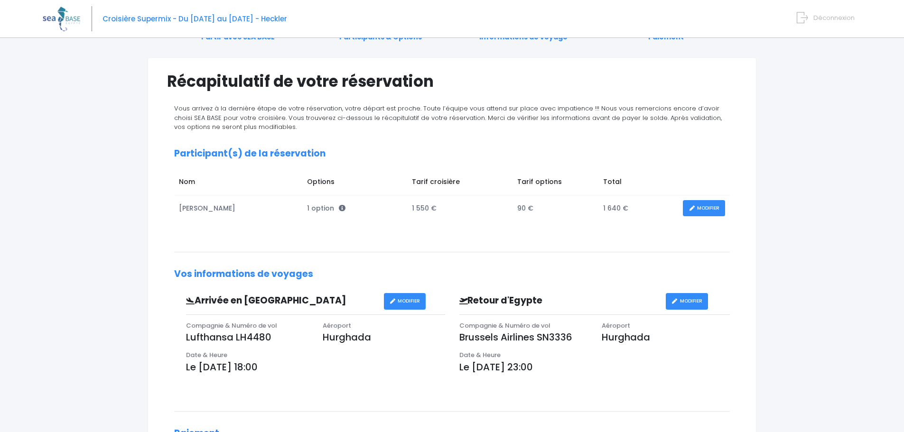 This screenshot has width=904, height=432. What do you see at coordinates (559, 301) in the screenshot?
I see `h3: Retour d'Egypte` at bounding box center [559, 301].